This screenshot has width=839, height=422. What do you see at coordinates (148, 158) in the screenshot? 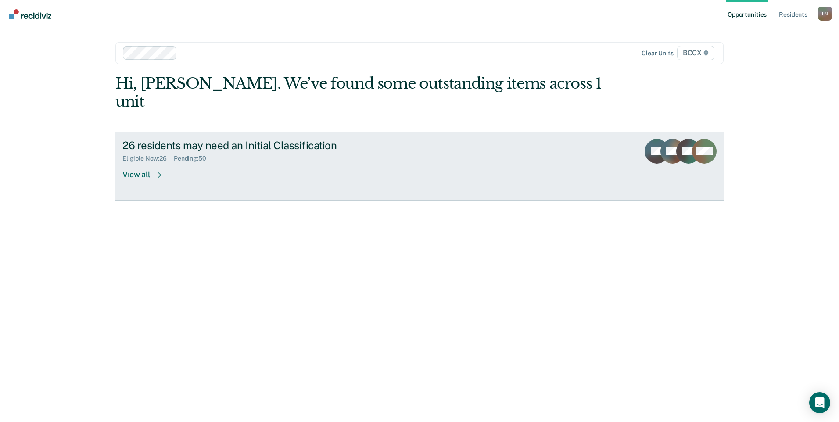
I see `div: Eligible Now : 26` at bounding box center [148, 158].